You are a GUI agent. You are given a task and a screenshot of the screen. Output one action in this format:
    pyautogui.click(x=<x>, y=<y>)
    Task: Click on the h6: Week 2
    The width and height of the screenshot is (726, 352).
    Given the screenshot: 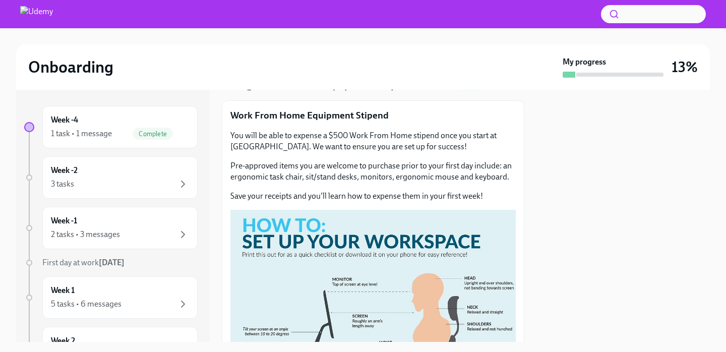 What is the action you would take?
    pyautogui.click(x=63, y=341)
    